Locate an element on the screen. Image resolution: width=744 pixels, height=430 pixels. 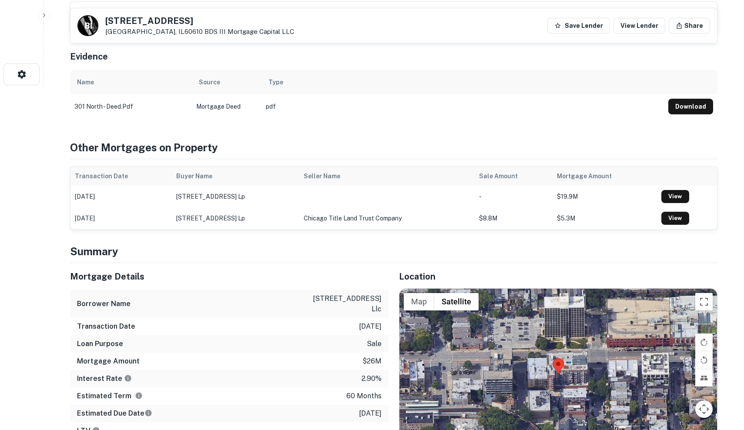
h5: Evidence is located at coordinates (89, 57).